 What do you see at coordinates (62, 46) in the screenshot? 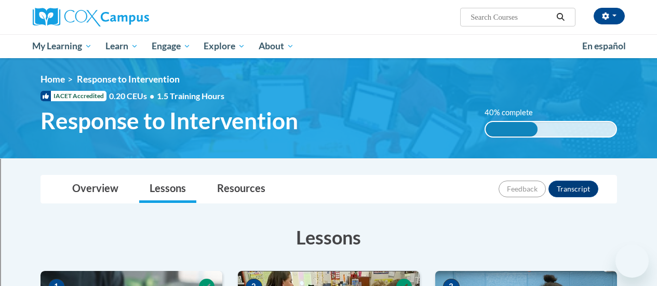
I see `span: My Learning` at bounding box center [62, 46].